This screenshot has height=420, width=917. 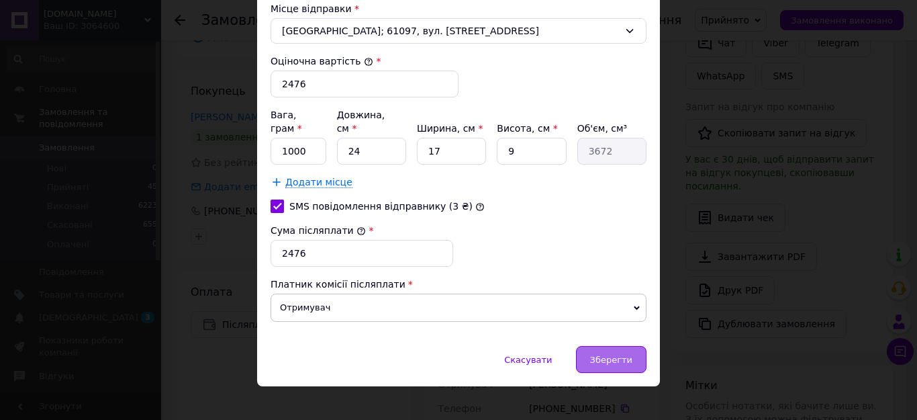 What do you see at coordinates (459, 9) in the screenshot?
I see `div: Місце відправки` at bounding box center [459, 9].